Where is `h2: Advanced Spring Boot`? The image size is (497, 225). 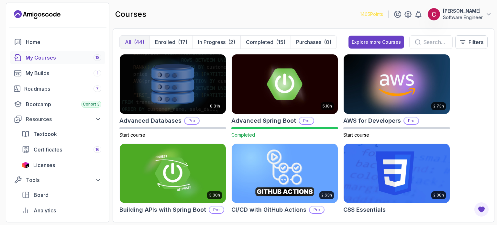
h2: Advanced Spring Boot is located at coordinates (264, 121).